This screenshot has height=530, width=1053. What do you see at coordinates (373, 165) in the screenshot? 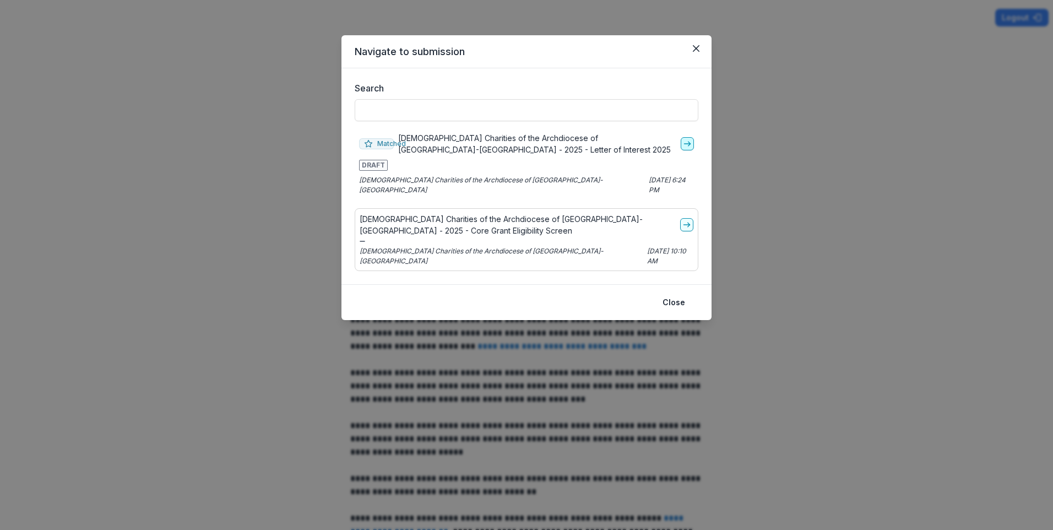
I see `span: DRAFT` at bounding box center [373, 165].